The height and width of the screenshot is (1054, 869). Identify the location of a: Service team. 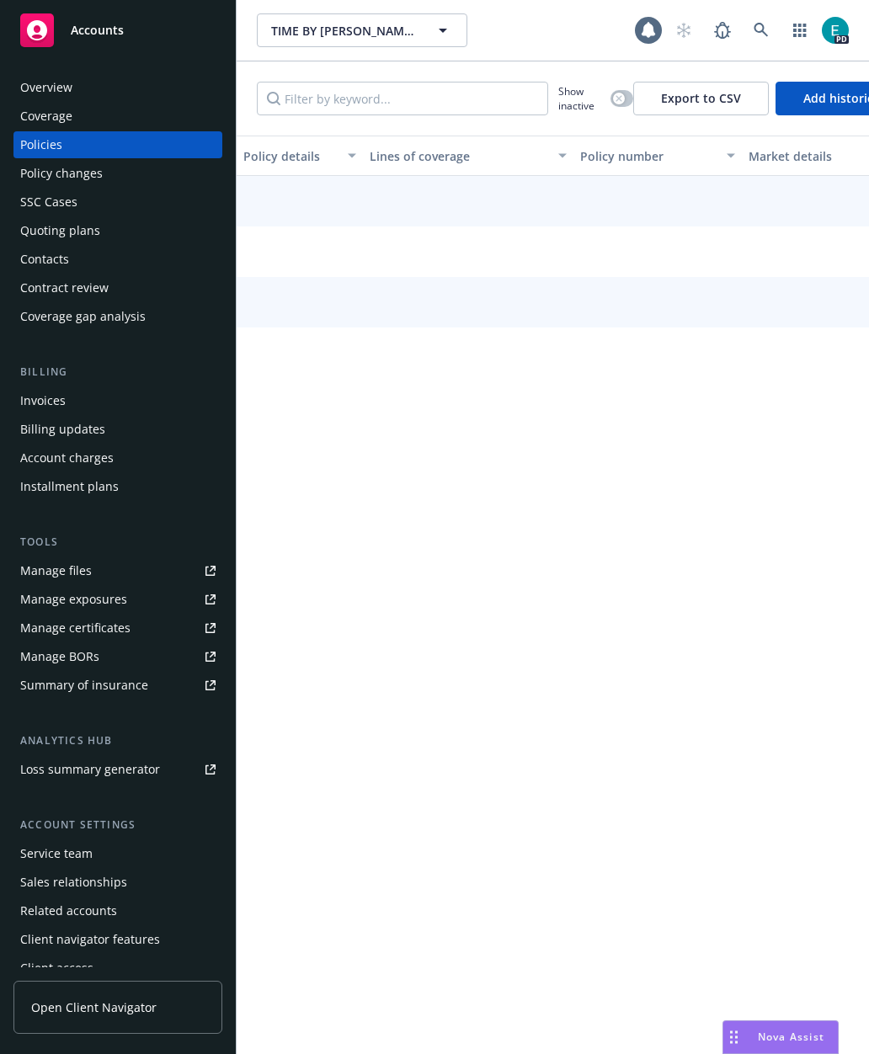
(118, 854).